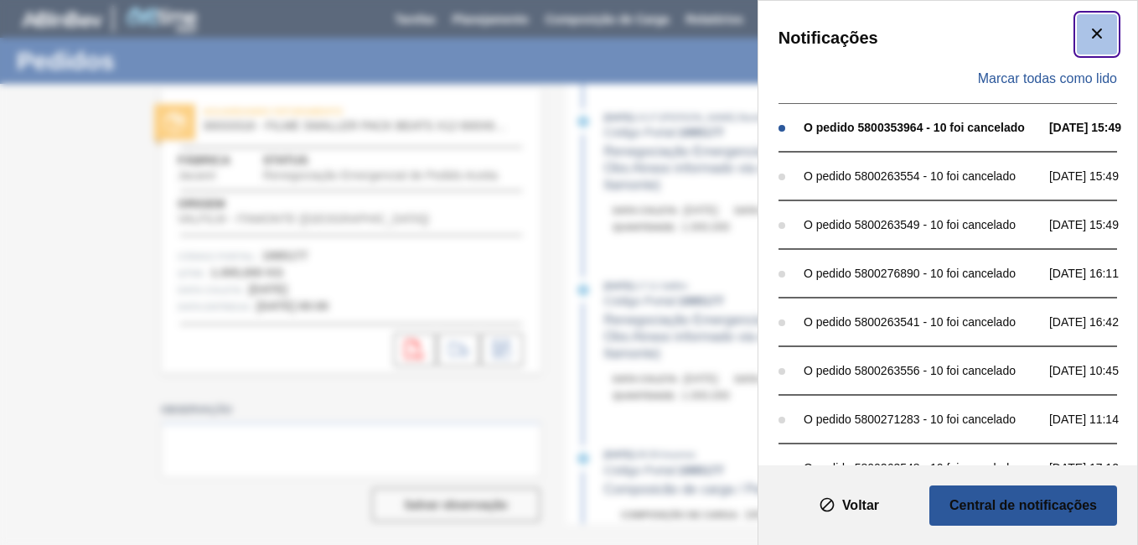  I want to click on div: O pedido 5800263548 - 10 foi cancelado, so click(922, 468).